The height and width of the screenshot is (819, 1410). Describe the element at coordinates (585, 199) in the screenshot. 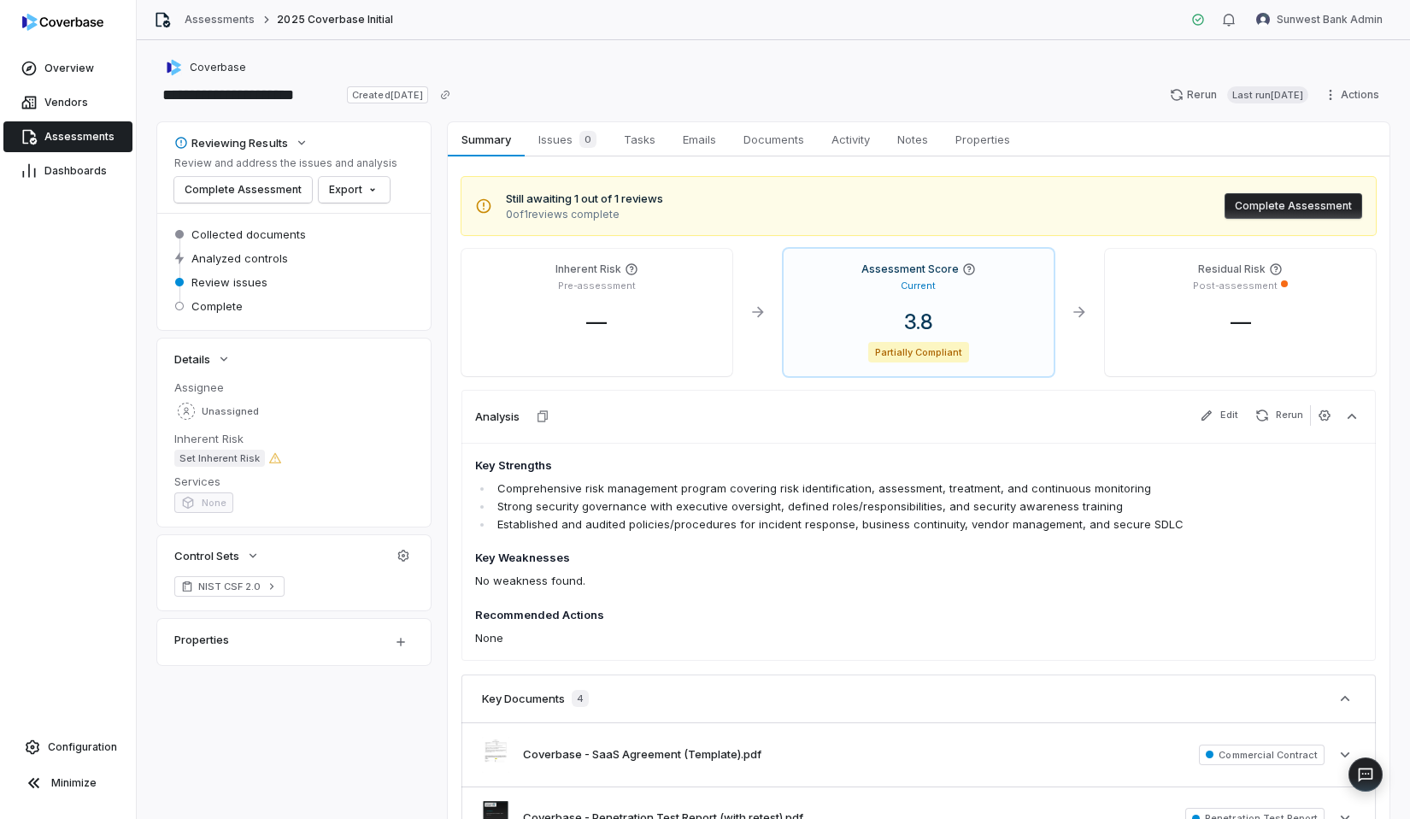

I see `span: Still awaiting 1 out of 1 reviews` at that location.